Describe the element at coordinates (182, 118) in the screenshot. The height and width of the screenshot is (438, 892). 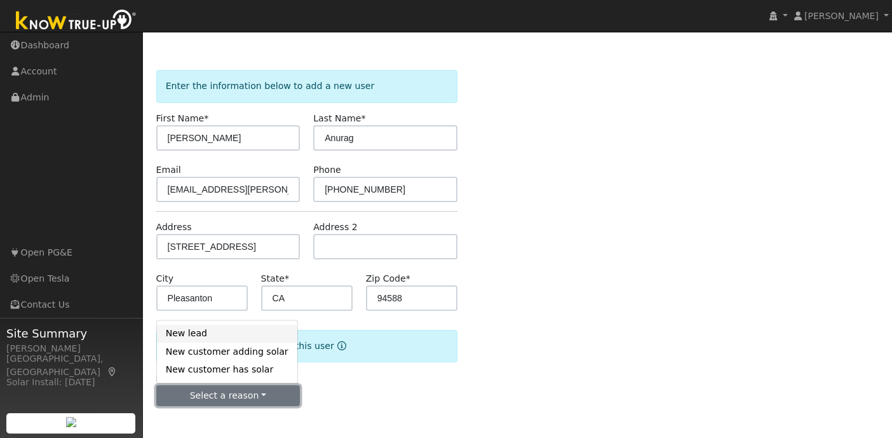
I see `label: First Name` at that location.